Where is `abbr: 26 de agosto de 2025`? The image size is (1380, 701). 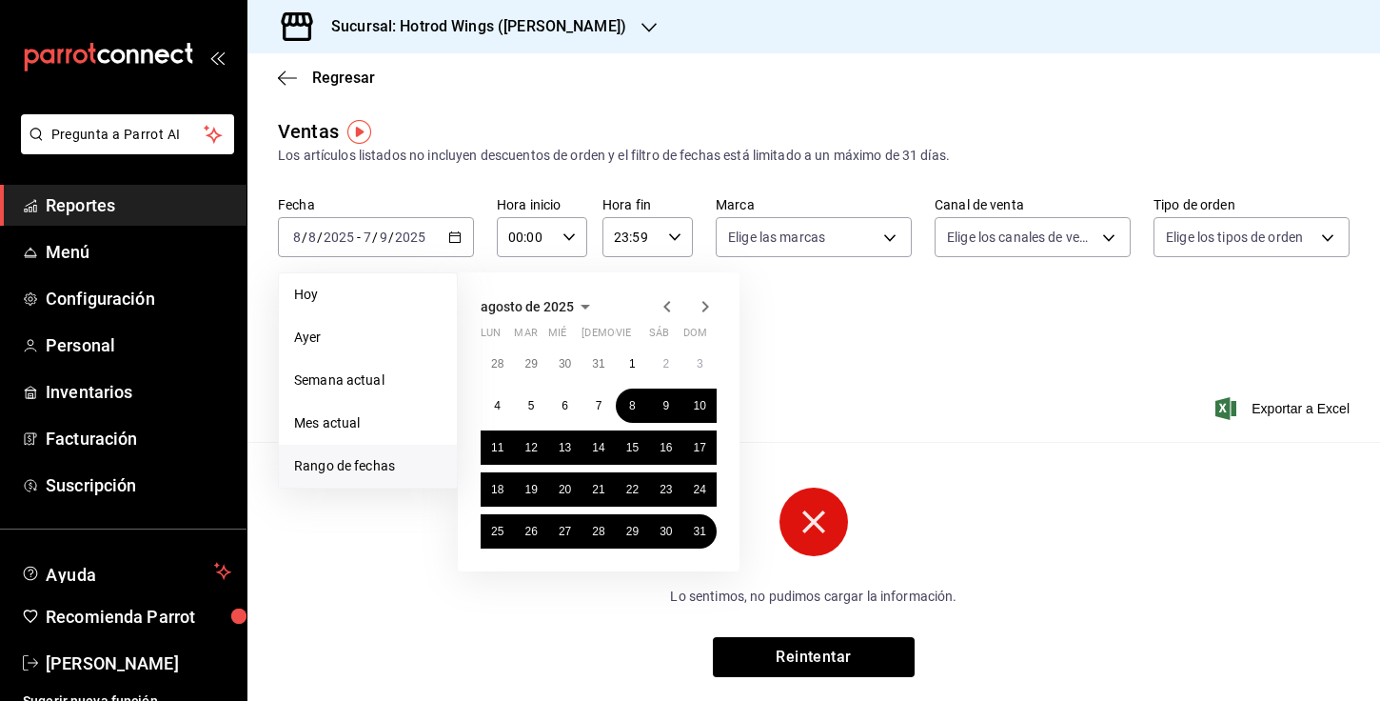
abbr: 26 de agosto de 2025 is located at coordinates (530, 531).